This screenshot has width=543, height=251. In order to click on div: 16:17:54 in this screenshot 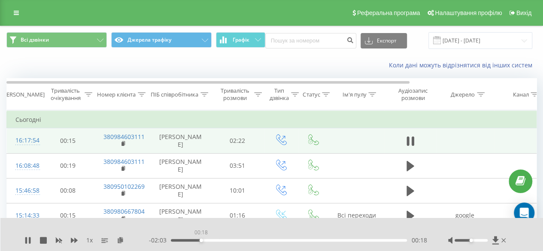, I will do `click(24, 140)`.